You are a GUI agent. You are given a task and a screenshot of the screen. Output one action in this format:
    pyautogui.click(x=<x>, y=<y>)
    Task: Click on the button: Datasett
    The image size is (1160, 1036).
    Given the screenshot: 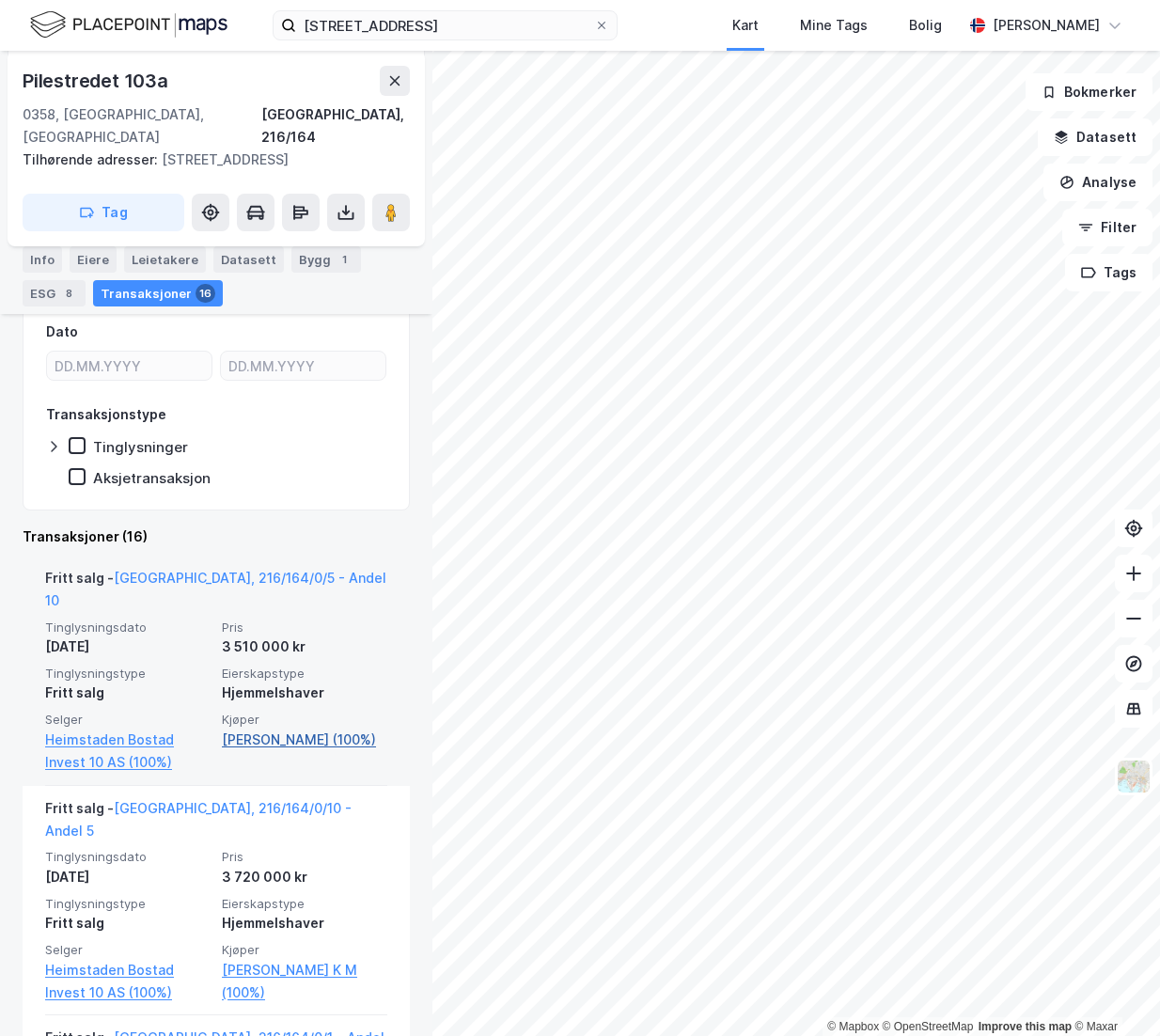 What is the action you would take?
    pyautogui.click(x=1095, y=137)
    